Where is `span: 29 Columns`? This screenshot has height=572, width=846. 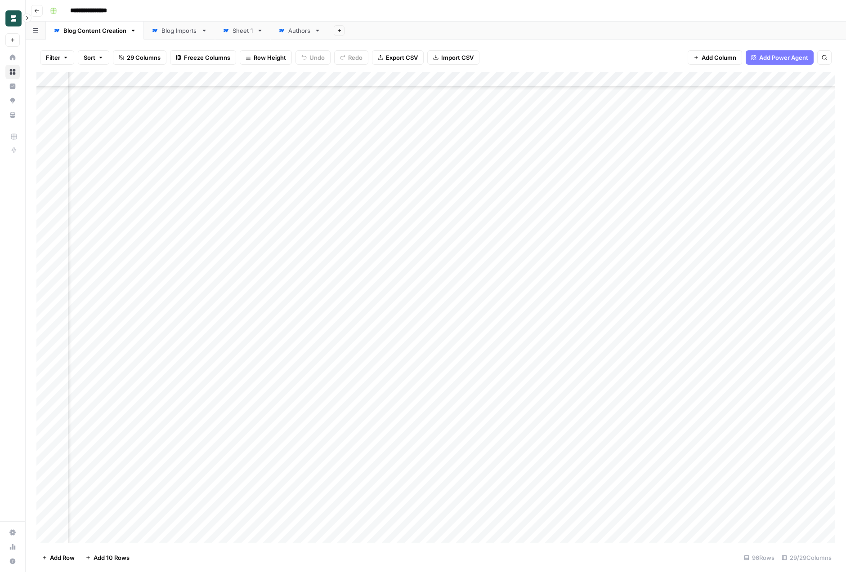
span: 29 Columns is located at coordinates (143, 58).